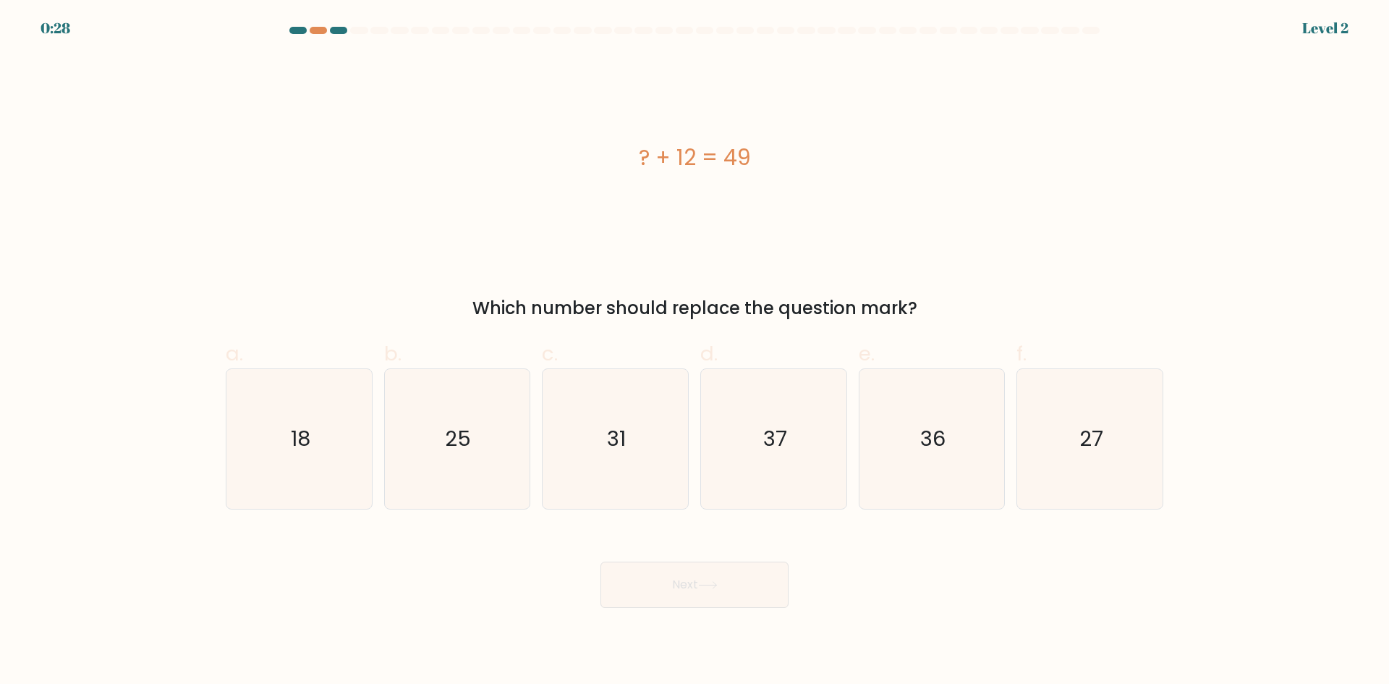 This screenshot has height=684, width=1389. Describe the element at coordinates (55, 28) in the screenshot. I see `div: 0:28` at that location.